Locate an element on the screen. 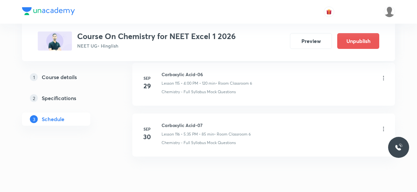 The image size is (417, 192). h4: 29 is located at coordinates (147, 86).